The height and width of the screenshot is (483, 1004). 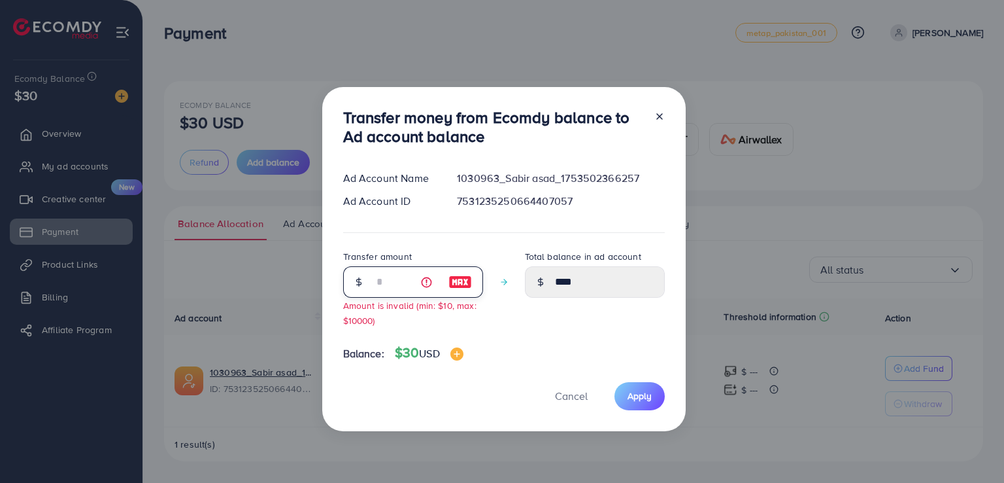 I want to click on button: Apply, so click(x=639, y=396).